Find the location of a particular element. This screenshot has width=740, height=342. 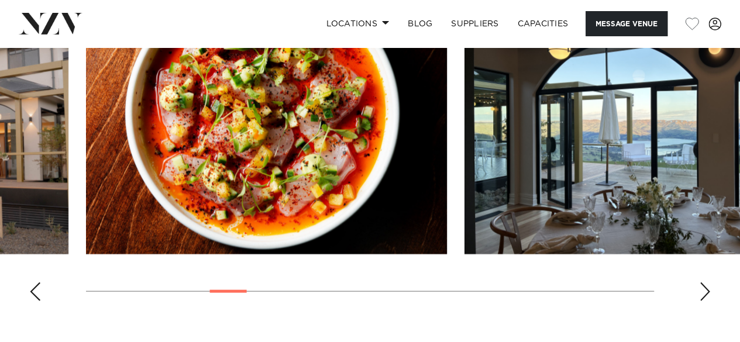

a: Capacities is located at coordinates (542, 23).